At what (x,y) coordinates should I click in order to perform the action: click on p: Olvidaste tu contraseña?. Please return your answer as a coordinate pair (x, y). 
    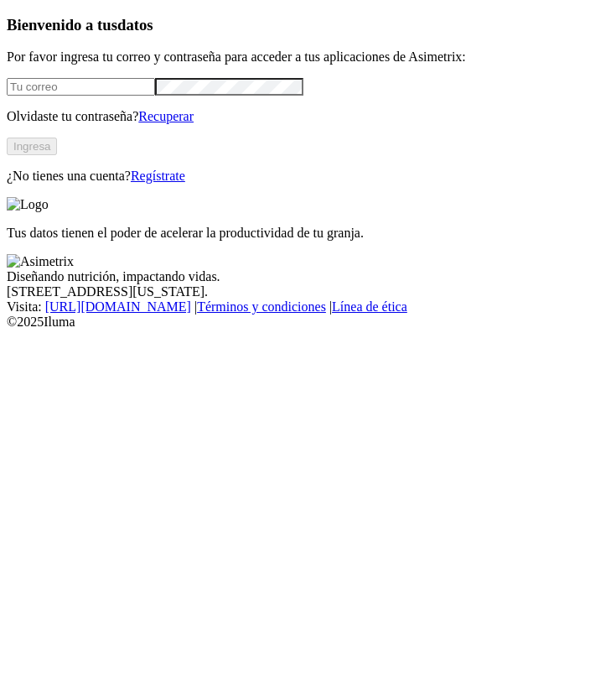
    Looking at the image, I should click on (308, 117).